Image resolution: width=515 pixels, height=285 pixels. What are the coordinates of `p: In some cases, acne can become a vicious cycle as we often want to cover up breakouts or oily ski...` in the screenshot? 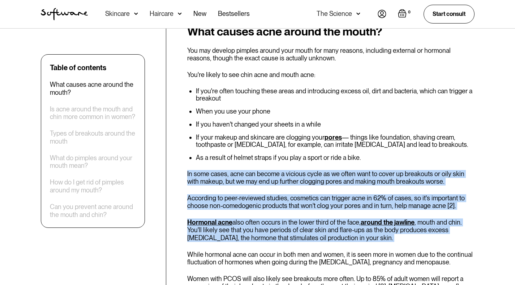 It's located at (331, 178).